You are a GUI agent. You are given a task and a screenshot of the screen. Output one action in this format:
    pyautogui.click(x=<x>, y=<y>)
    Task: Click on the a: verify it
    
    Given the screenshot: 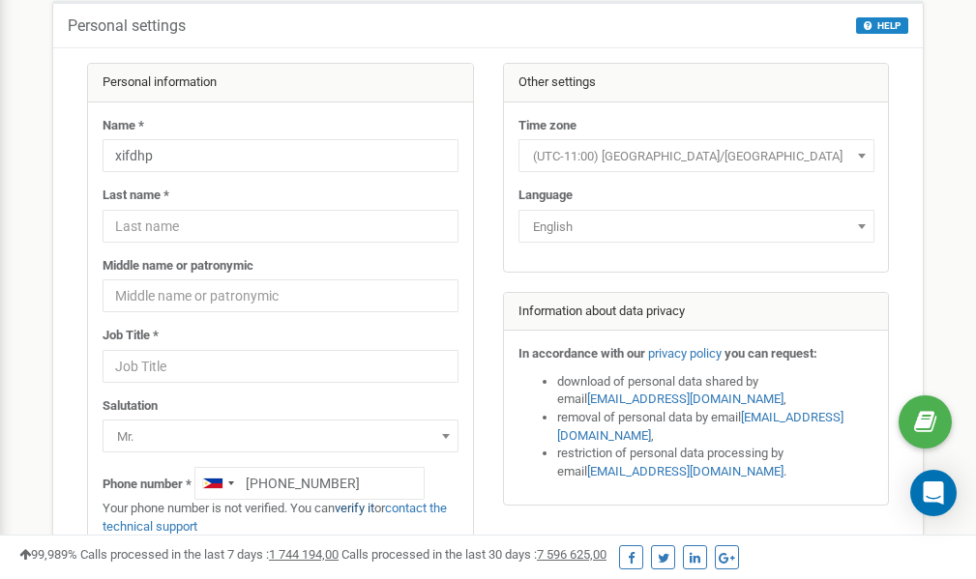 What is the action you would take?
    pyautogui.click(x=354, y=508)
    